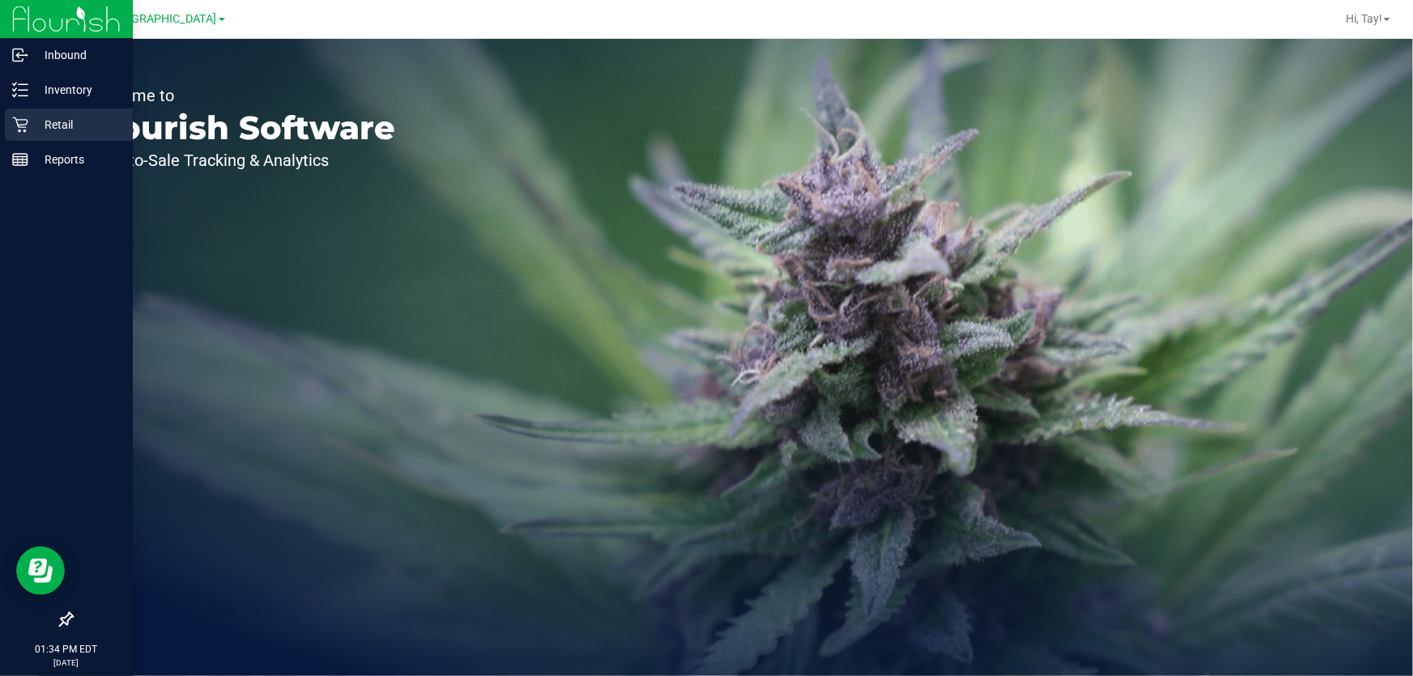 The width and height of the screenshot is (1413, 676). What do you see at coordinates (20, 125) in the screenshot?
I see `inline-svg: Retail` at bounding box center [20, 125].